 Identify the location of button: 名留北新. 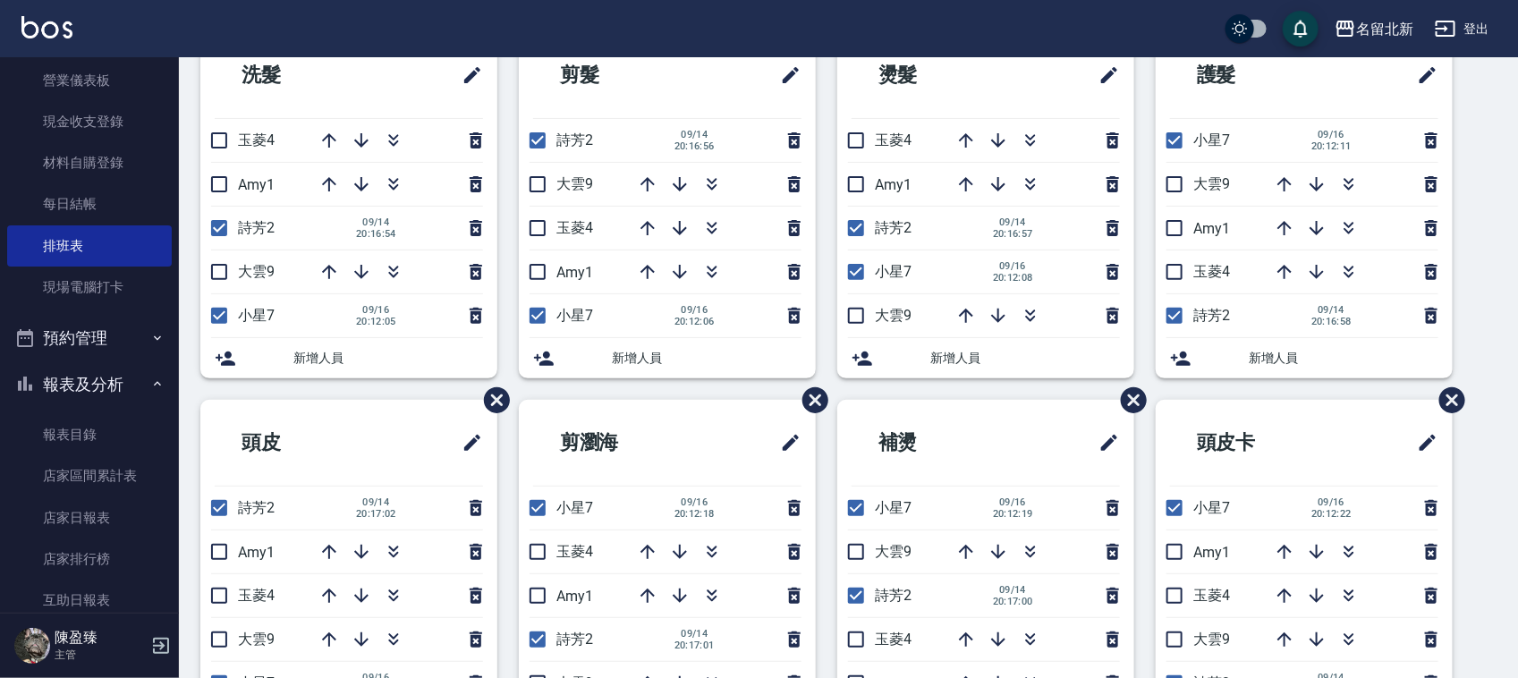
(1374, 29).